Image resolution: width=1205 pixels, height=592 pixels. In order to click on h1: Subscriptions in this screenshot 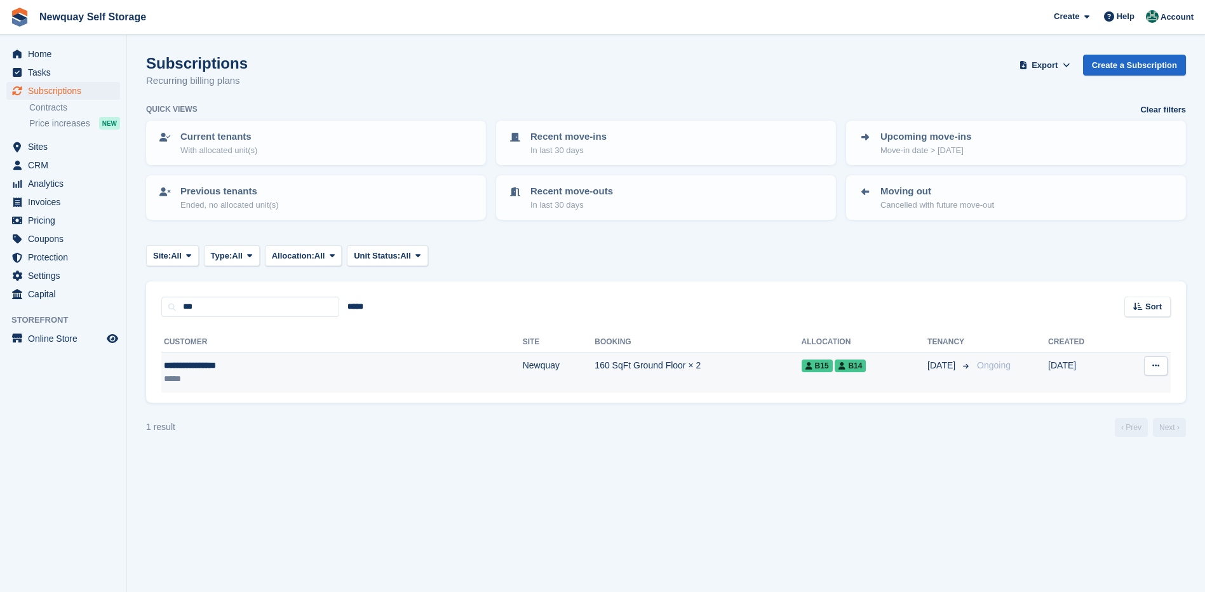, I will do `click(197, 63)`.